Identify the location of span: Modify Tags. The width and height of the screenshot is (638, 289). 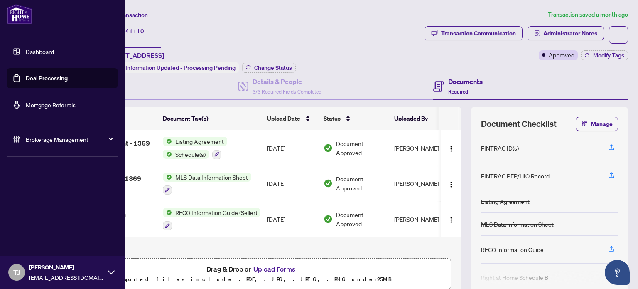
(609, 55).